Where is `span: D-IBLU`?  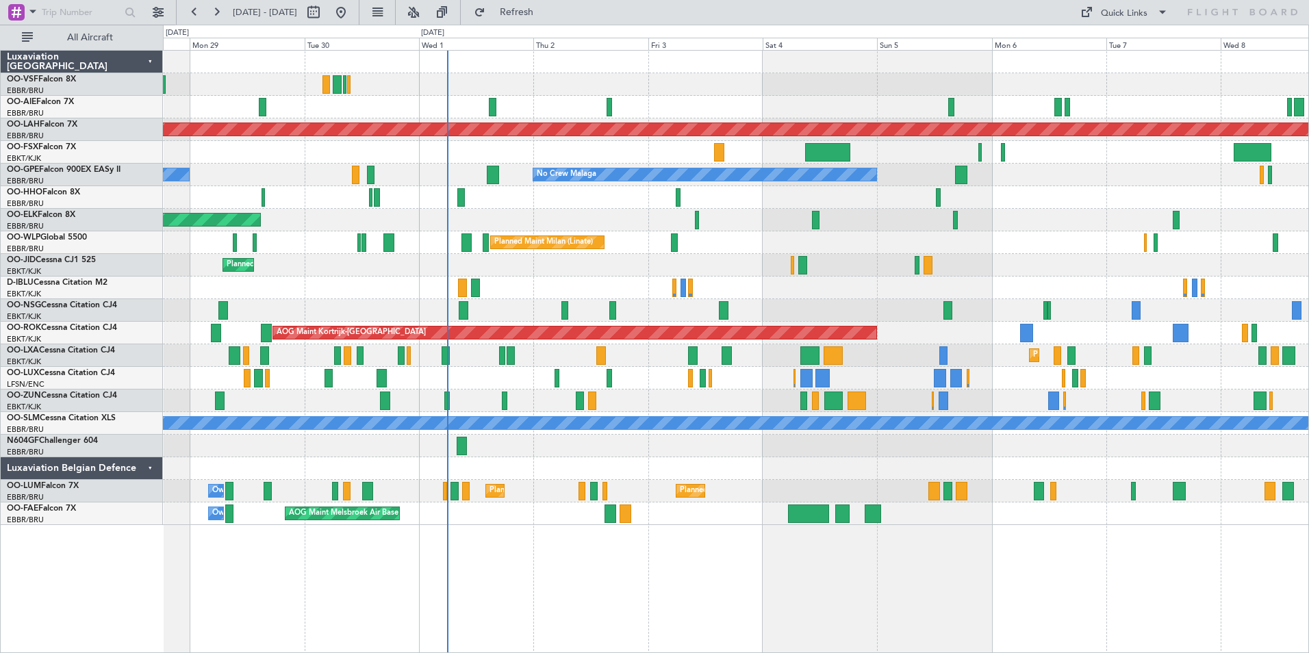 span: D-IBLU is located at coordinates (20, 283).